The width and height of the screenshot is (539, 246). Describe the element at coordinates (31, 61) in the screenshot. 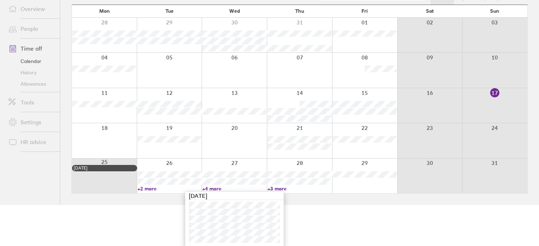

I see `a: Calendar` at that location.